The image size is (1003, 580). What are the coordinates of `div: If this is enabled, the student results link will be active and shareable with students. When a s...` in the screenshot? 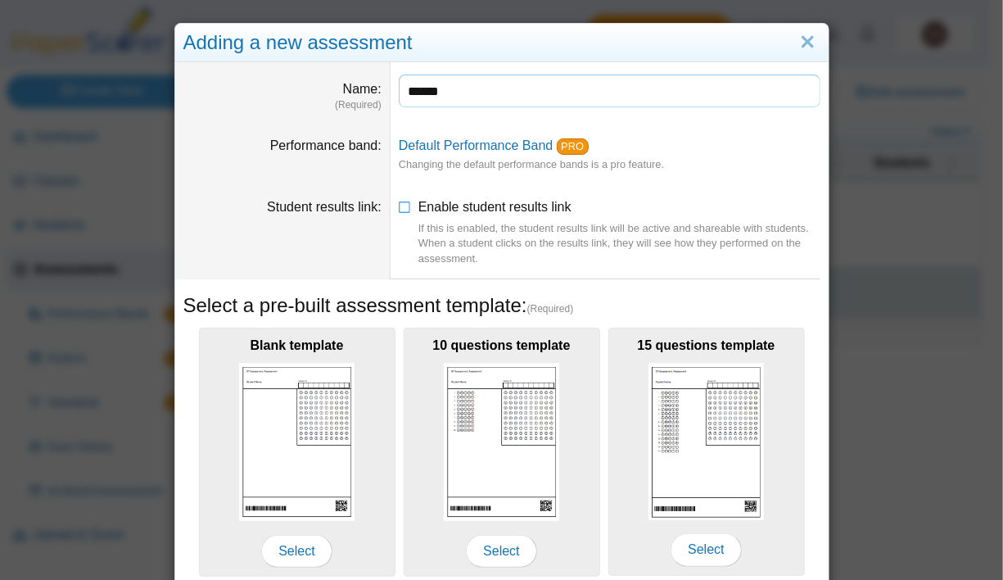 It's located at (619, 243).